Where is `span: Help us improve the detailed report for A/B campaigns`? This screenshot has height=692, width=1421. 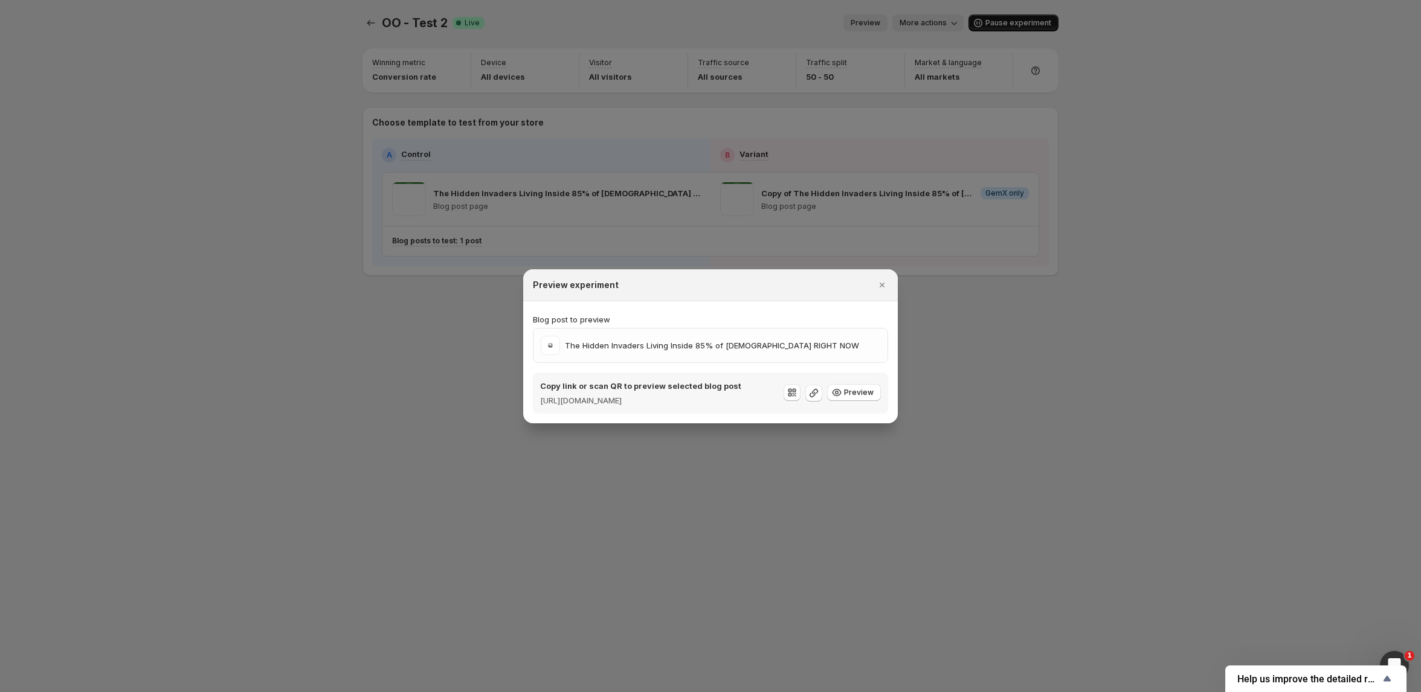
span: Help us improve the detailed report for A/B campaigns is located at coordinates (1309, 679).